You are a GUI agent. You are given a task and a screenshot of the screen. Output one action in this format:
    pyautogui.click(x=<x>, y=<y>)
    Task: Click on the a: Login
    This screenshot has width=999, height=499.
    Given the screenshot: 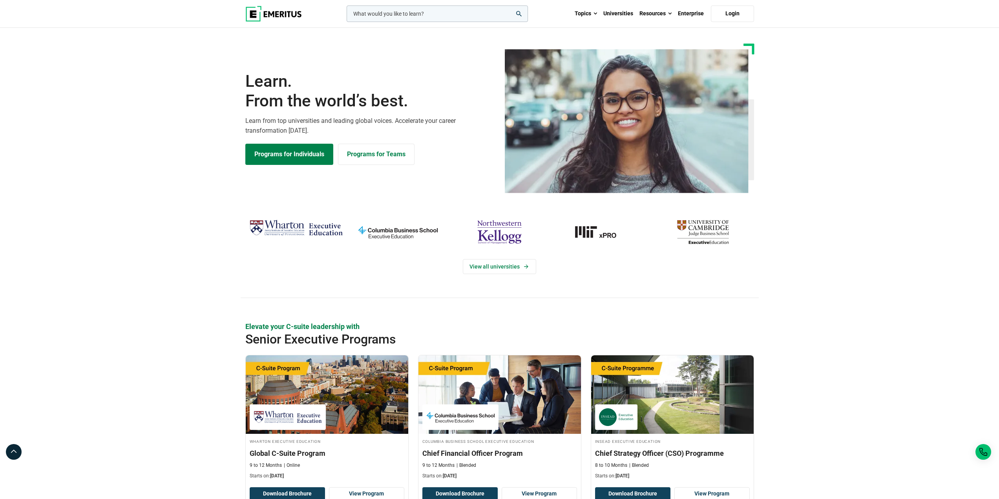 What is the action you would take?
    pyautogui.click(x=733, y=14)
    